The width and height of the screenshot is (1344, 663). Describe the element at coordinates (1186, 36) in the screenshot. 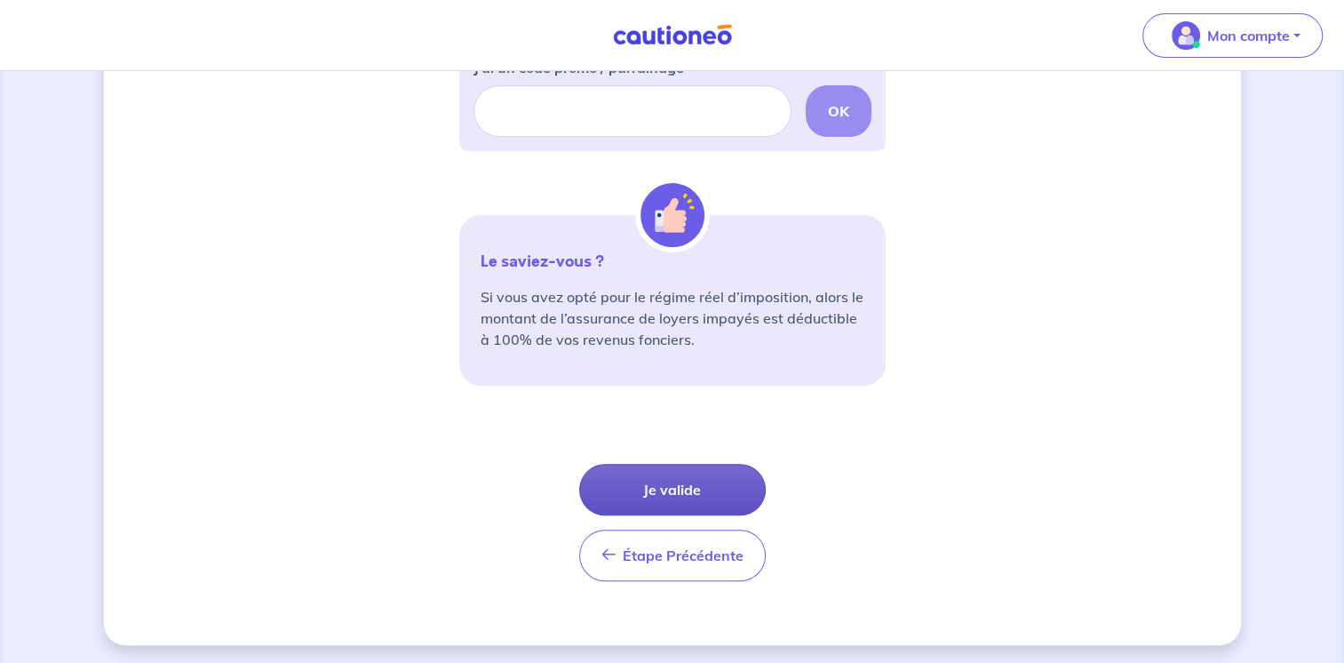

I see `img: illu_account_valid_menu.svg` at that location.